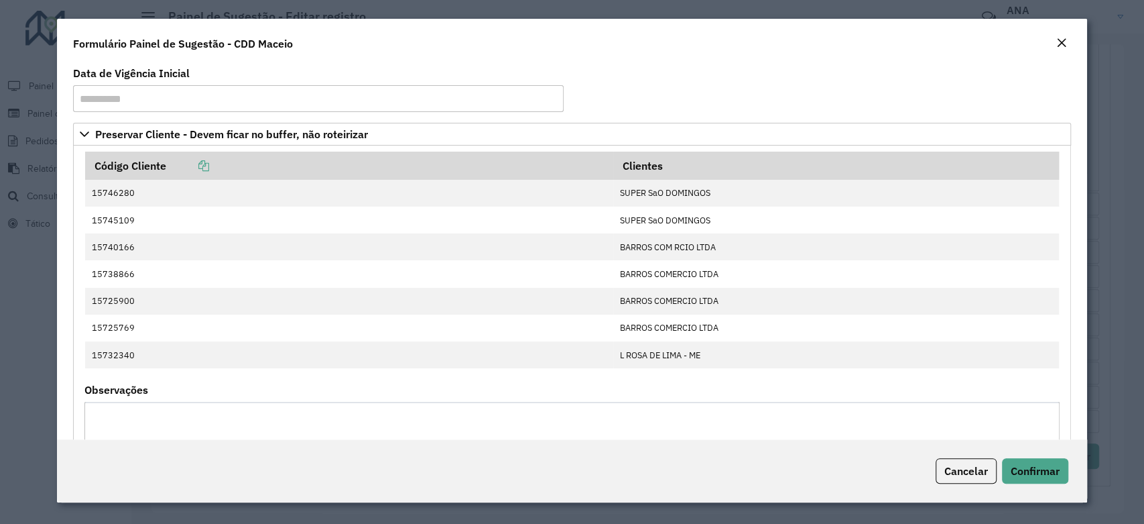 The height and width of the screenshot is (524, 1144). What do you see at coordinates (1035, 471) in the screenshot?
I see `button: Confirmar` at bounding box center [1035, 471].